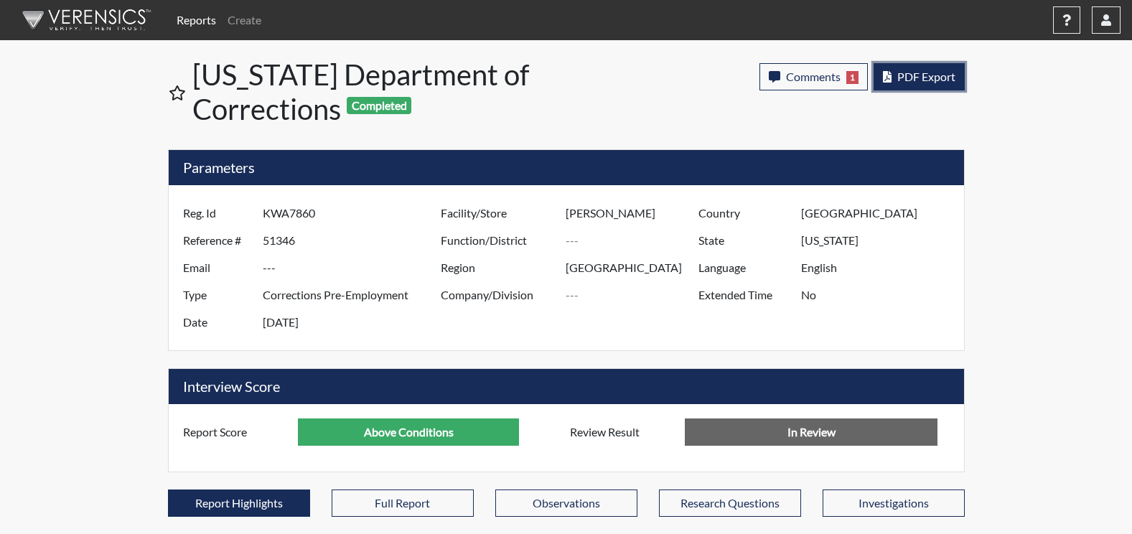 The height and width of the screenshot is (534, 1132). Describe the element at coordinates (217, 295) in the screenshot. I see `label: Type` at that location.